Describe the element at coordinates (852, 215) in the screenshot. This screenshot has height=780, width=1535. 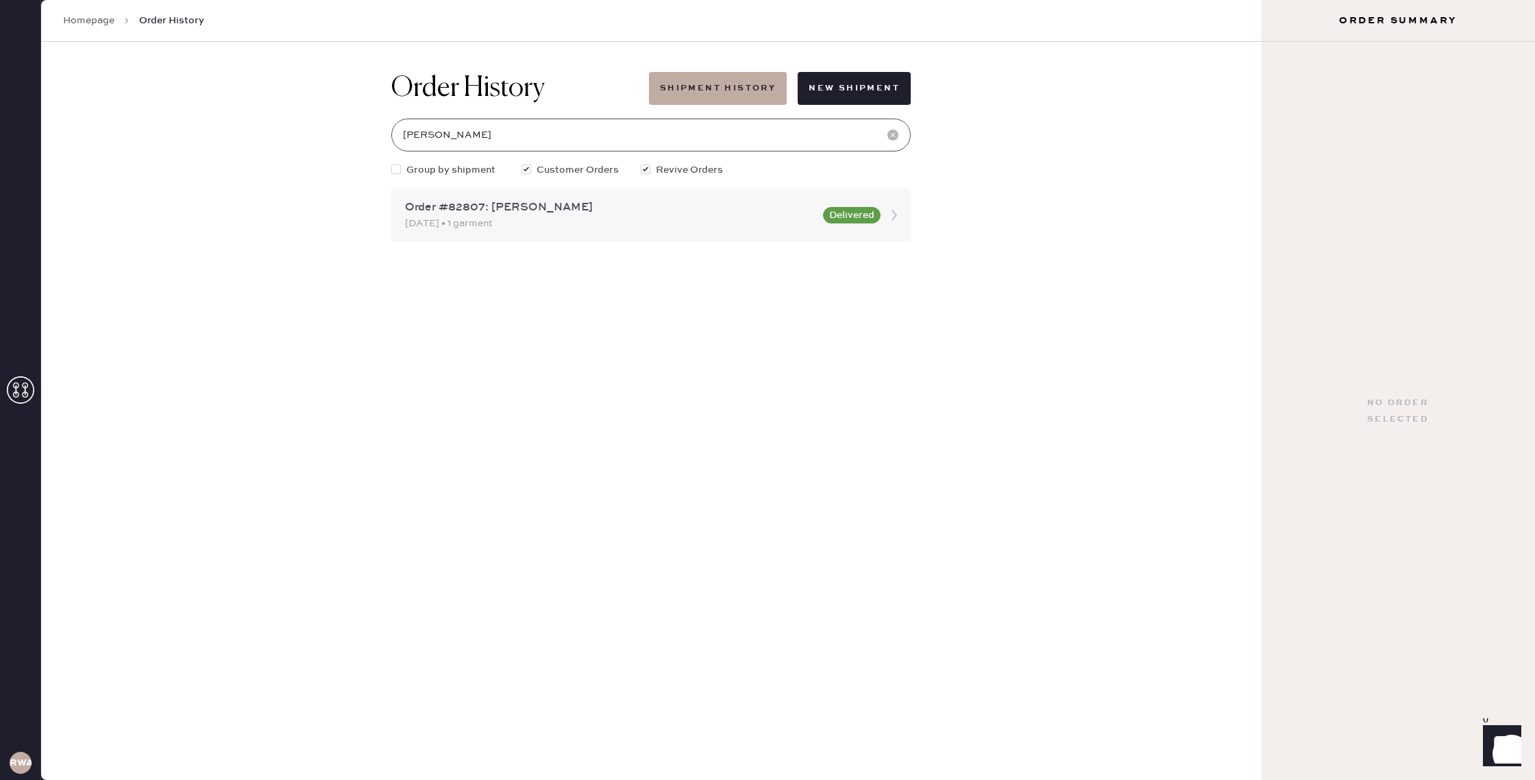
I see `button: Delivered` at that location.